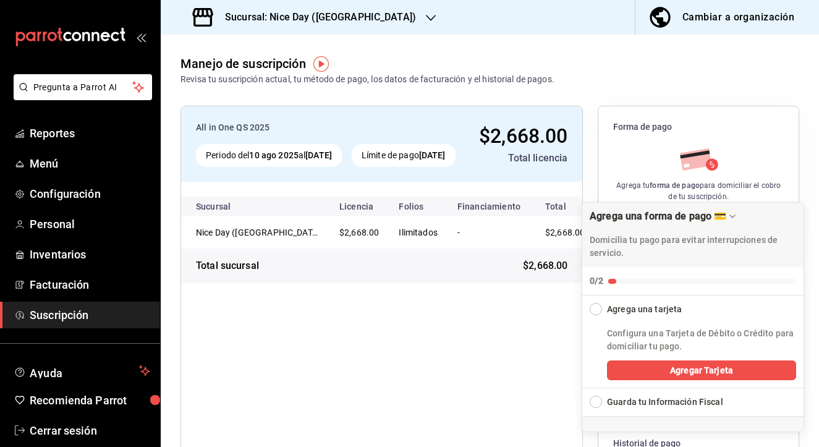 This screenshot has width=819, height=447. What do you see at coordinates (520, 158) in the screenshot?
I see `div: Total licencia` at bounding box center [520, 158].